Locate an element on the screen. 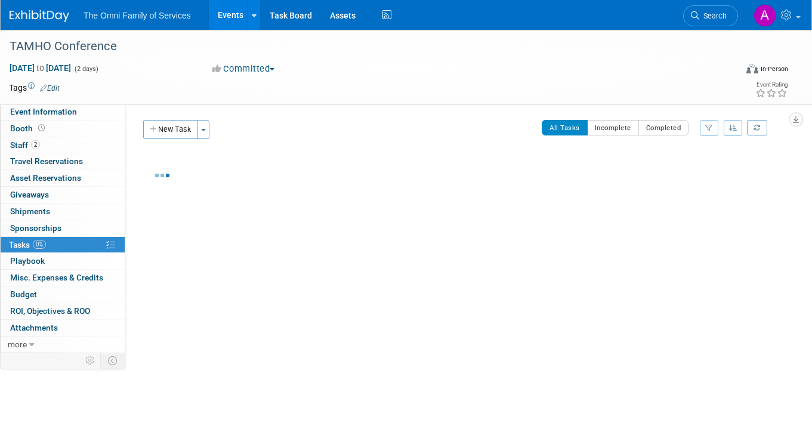 The width and height of the screenshot is (812, 441). a: Booth is located at coordinates (63, 128).